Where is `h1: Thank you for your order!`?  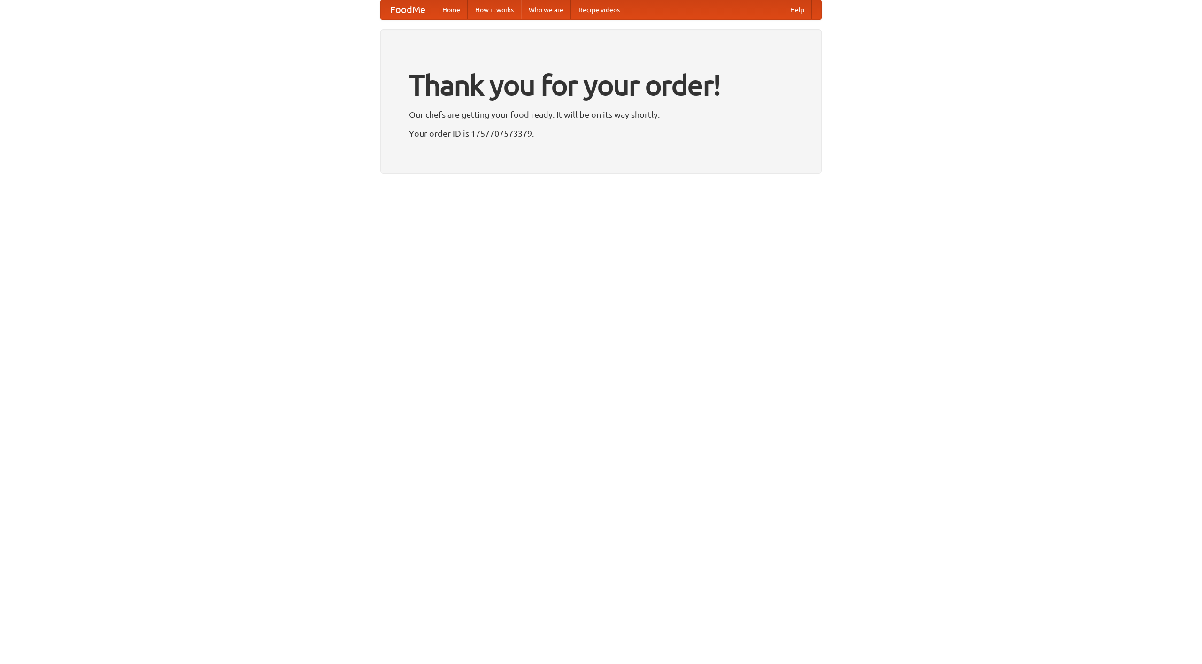 h1: Thank you for your order! is located at coordinates (601, 85).